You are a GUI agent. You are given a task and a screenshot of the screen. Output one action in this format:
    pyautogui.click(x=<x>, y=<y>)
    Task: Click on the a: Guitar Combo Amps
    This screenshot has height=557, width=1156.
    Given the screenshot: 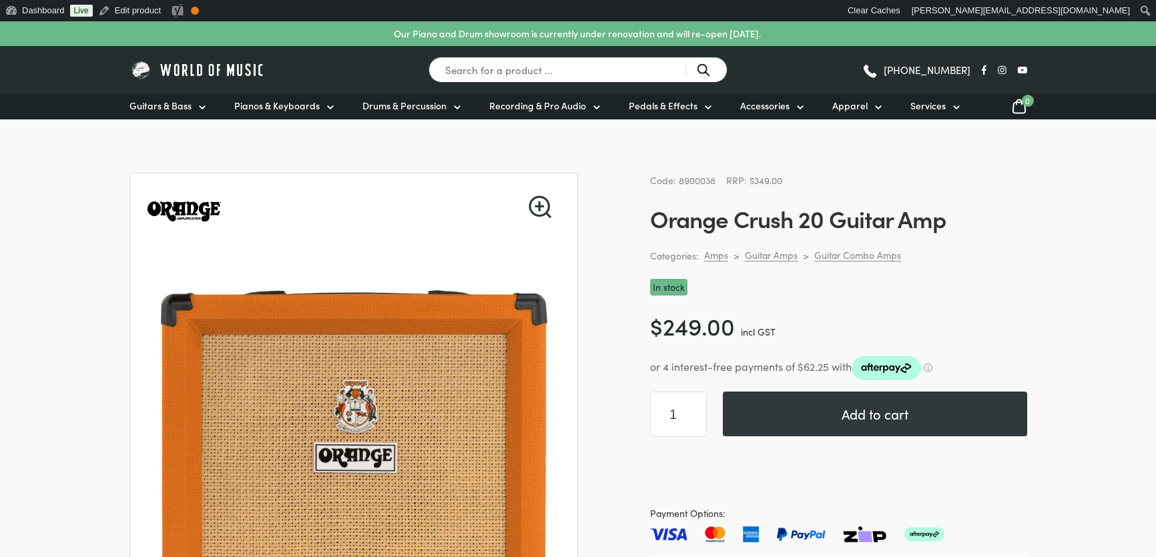 What is the action you would take?
    pyautogui.click(x=857, y=255)
    